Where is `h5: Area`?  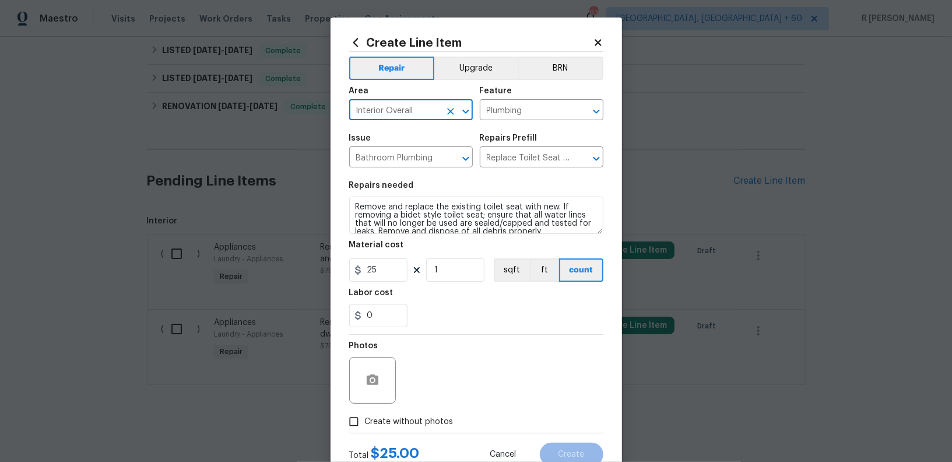 h5: Area is located at coordinates (359, 91).